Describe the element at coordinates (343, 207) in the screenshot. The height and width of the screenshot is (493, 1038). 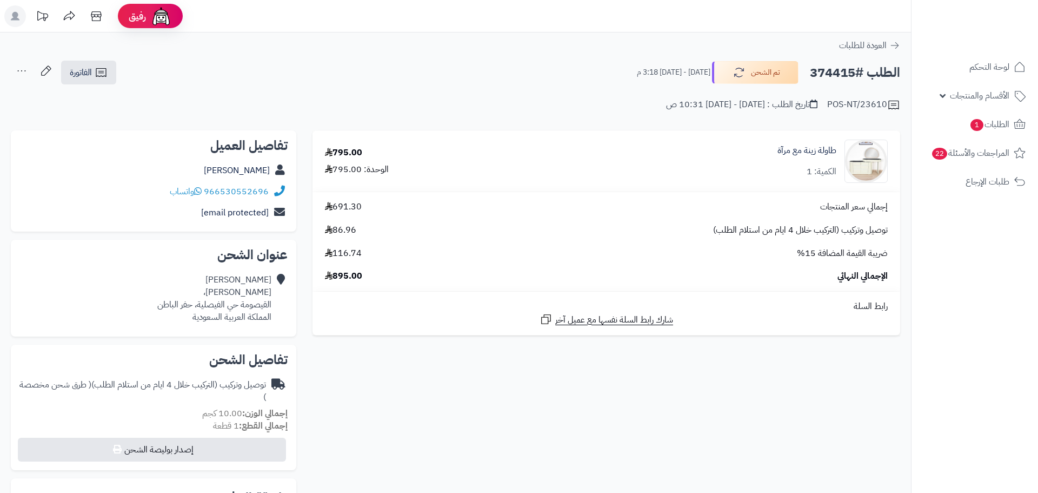
I see `span: 691.30` at that location.